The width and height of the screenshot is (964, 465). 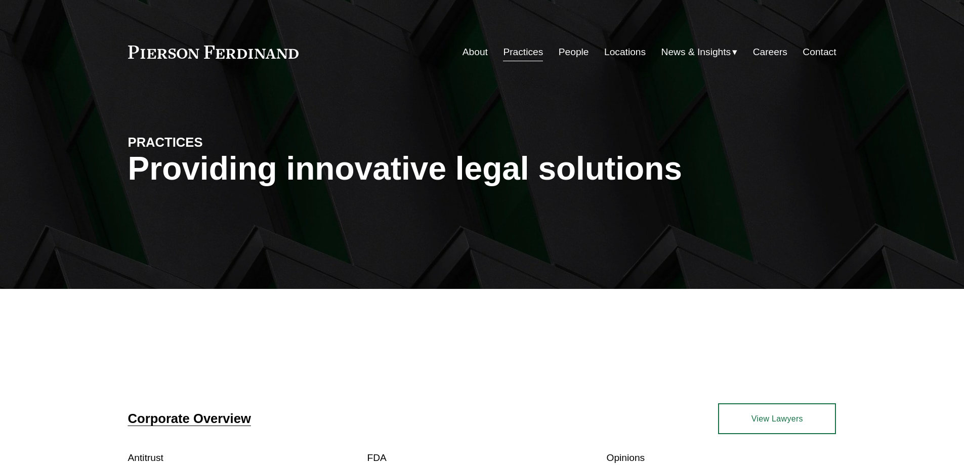 What do you see at coordinates (189, 419) in the screenshot?
I see `a: Corporate Overview` at bounding box center [189, 419].